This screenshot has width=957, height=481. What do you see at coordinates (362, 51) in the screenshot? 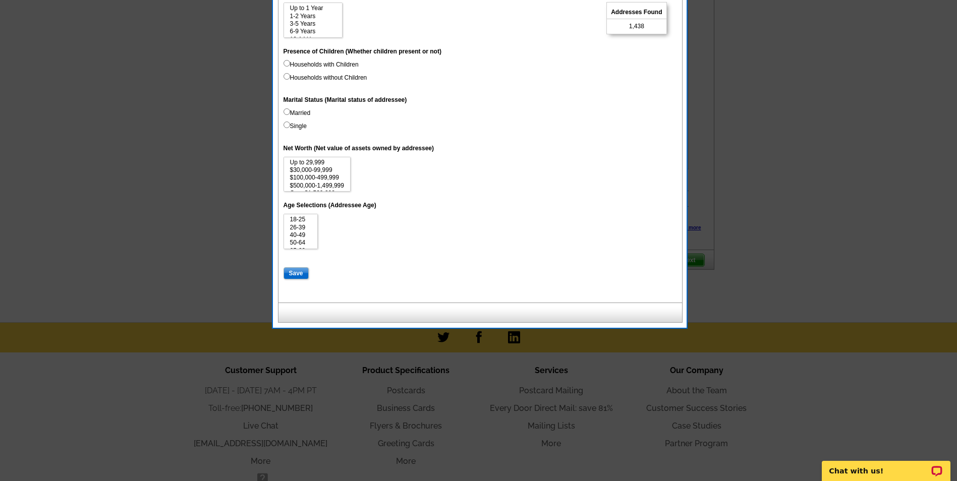
I see `label: Presence of Children (Whether children present or not)` at bounding box center [362, 51].